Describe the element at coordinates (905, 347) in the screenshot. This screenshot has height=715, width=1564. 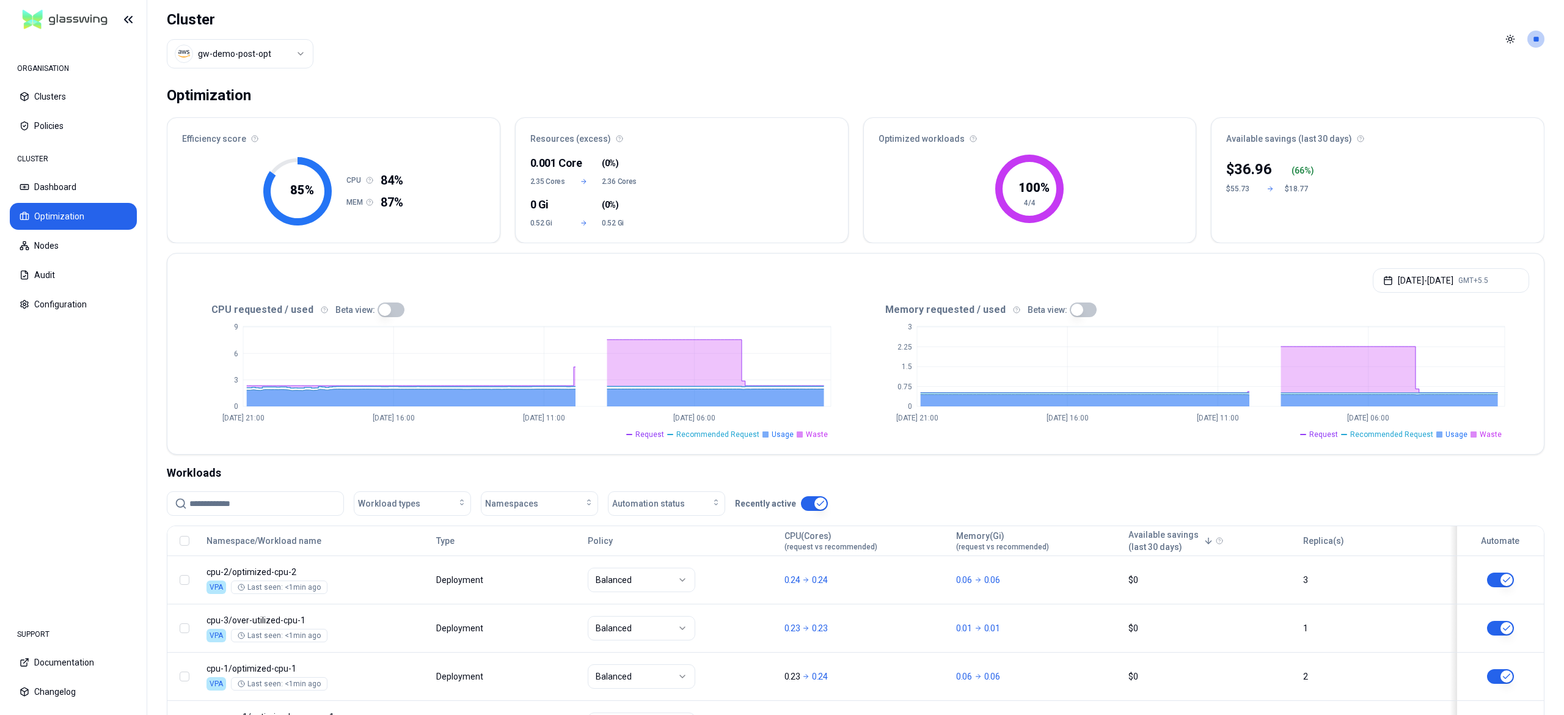
I see `tspan: 2.25` at that location.